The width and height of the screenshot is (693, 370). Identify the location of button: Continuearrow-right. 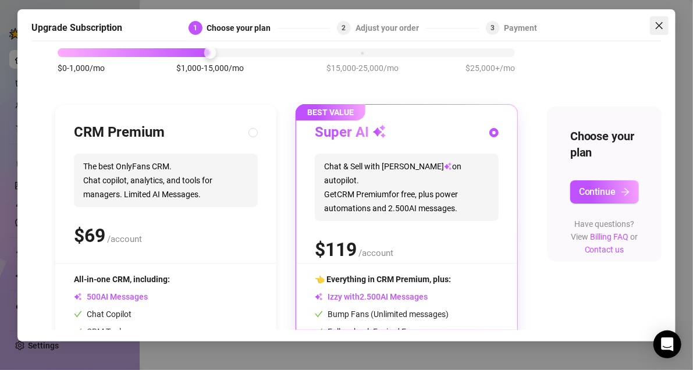
(604, 192).